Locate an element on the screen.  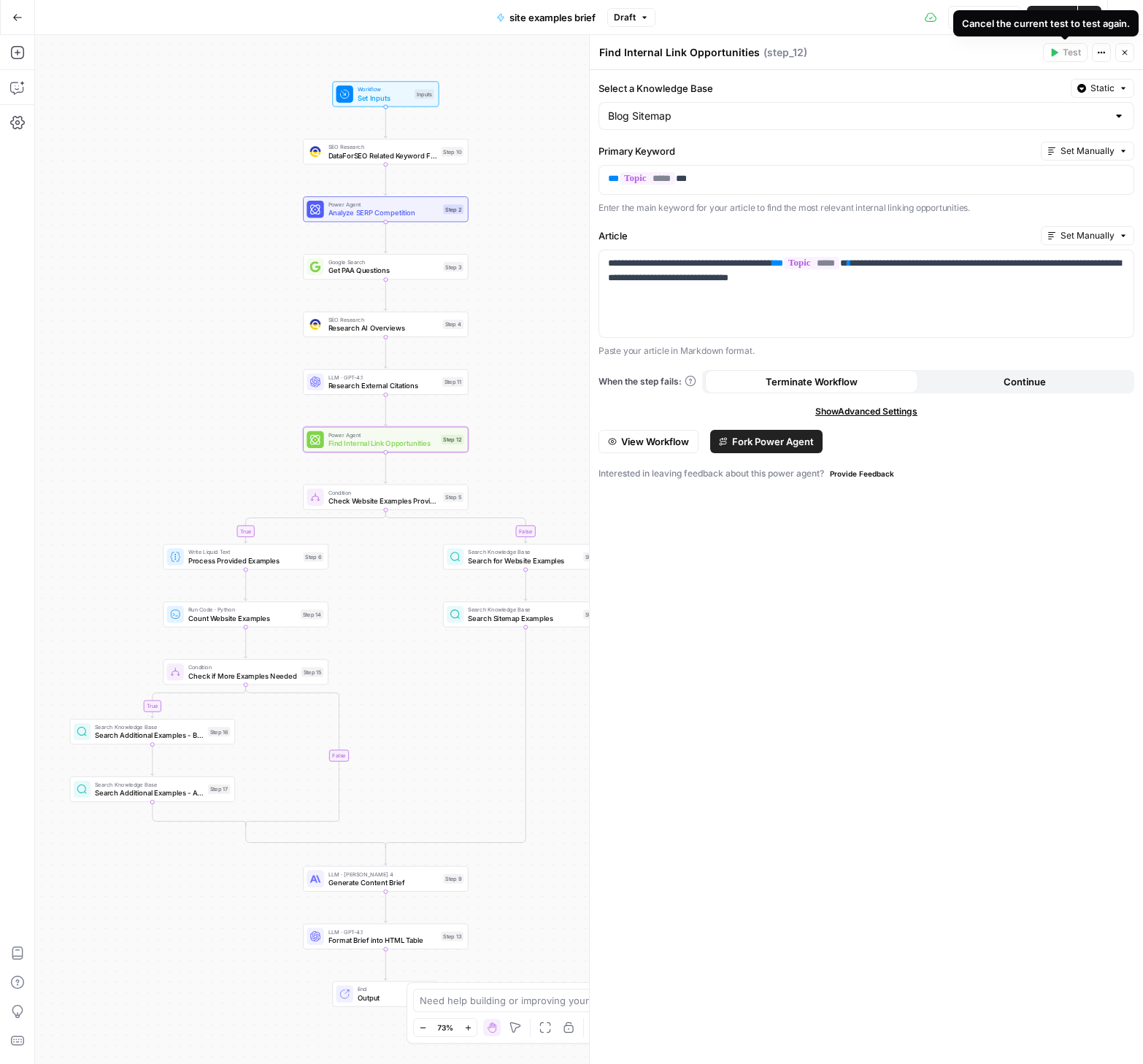
div: Step 6 is located at coordinates (314, 556).